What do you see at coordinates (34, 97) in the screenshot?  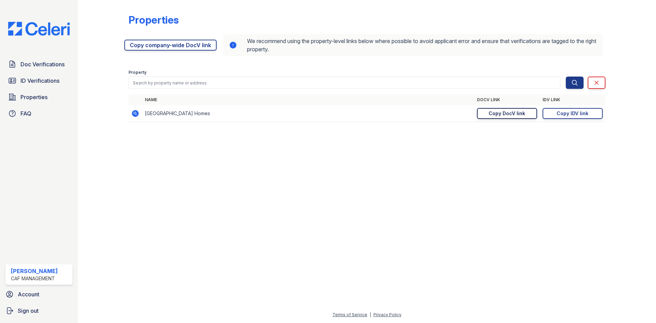 I see `span: Properties` at bounding box center [34, 97].